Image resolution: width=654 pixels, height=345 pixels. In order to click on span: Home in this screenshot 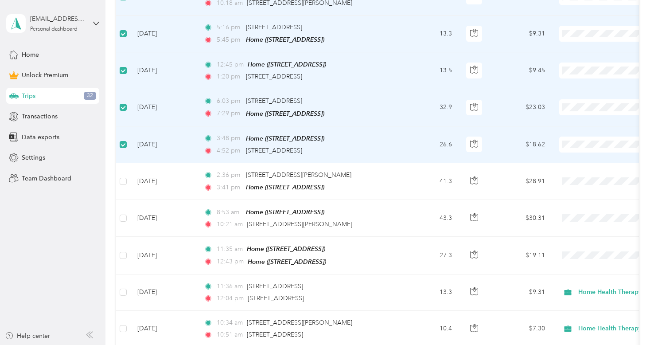, I will do `click(30, 54)`.